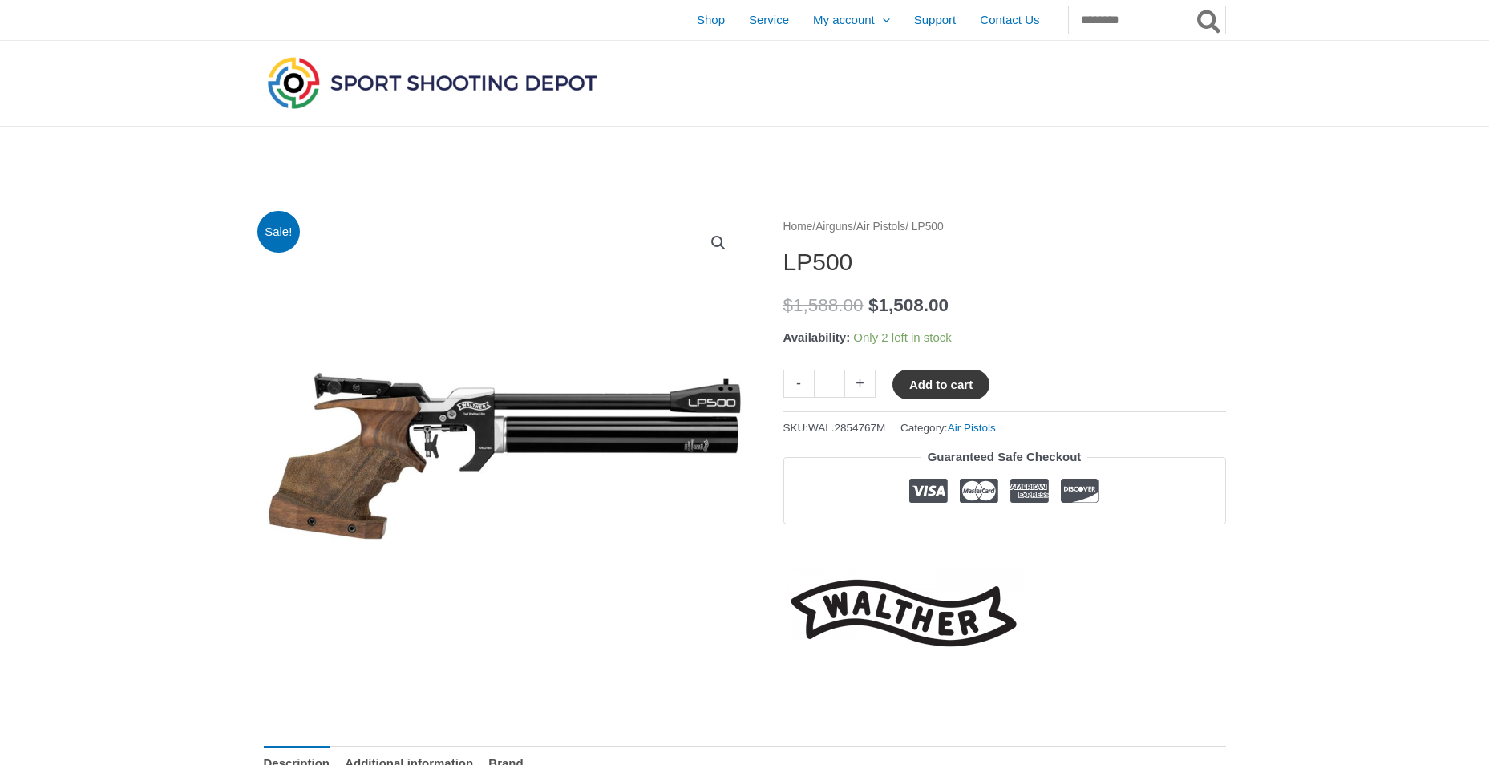 Image resolution: width=1489 pixels, height=765 pixels. I want to click on bdi: 1,508.00, so click(909, 305).